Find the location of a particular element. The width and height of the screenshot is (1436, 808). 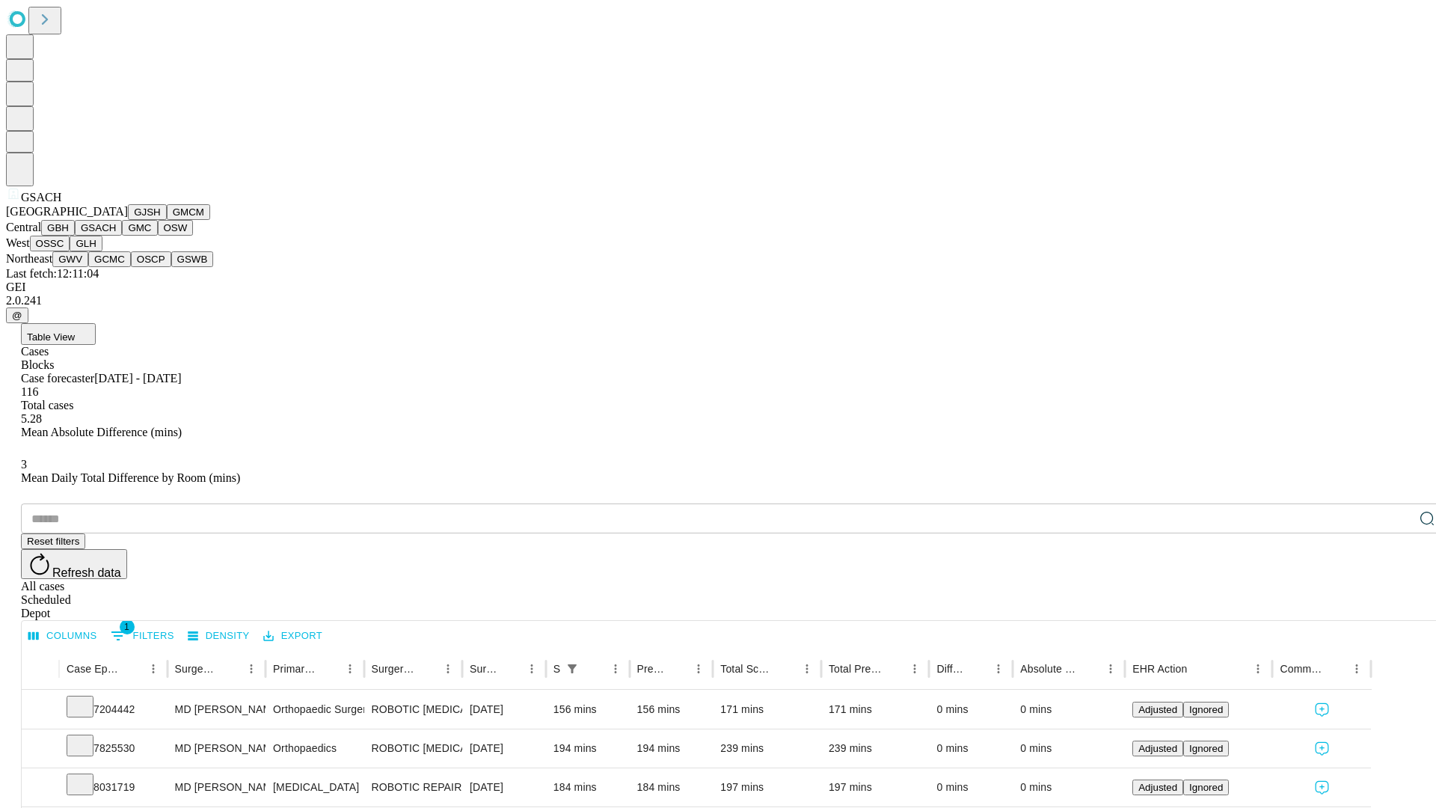

button: Density is located at coordinates (218, 636).